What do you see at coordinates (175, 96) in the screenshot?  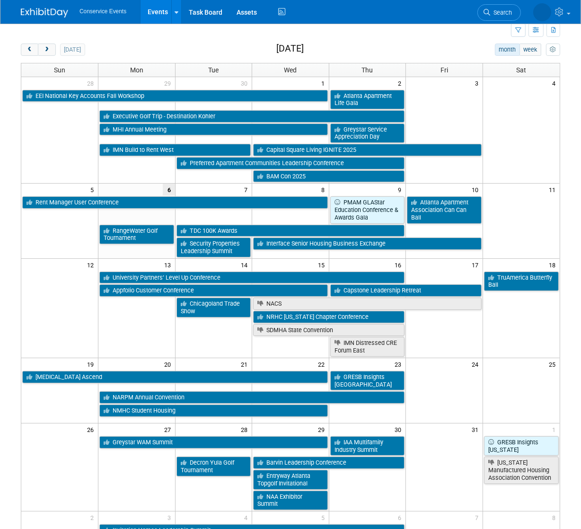 I see `a: EEI National Key Accounts Fall Workshop` at bounding box center [175, 96].